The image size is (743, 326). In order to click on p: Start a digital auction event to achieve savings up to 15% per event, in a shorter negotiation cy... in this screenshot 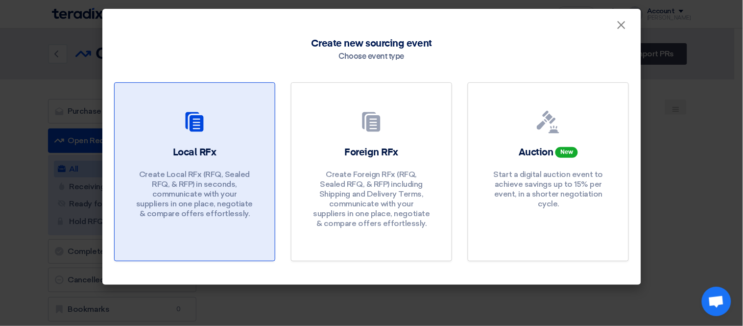, I will do `click(549, 189)`.